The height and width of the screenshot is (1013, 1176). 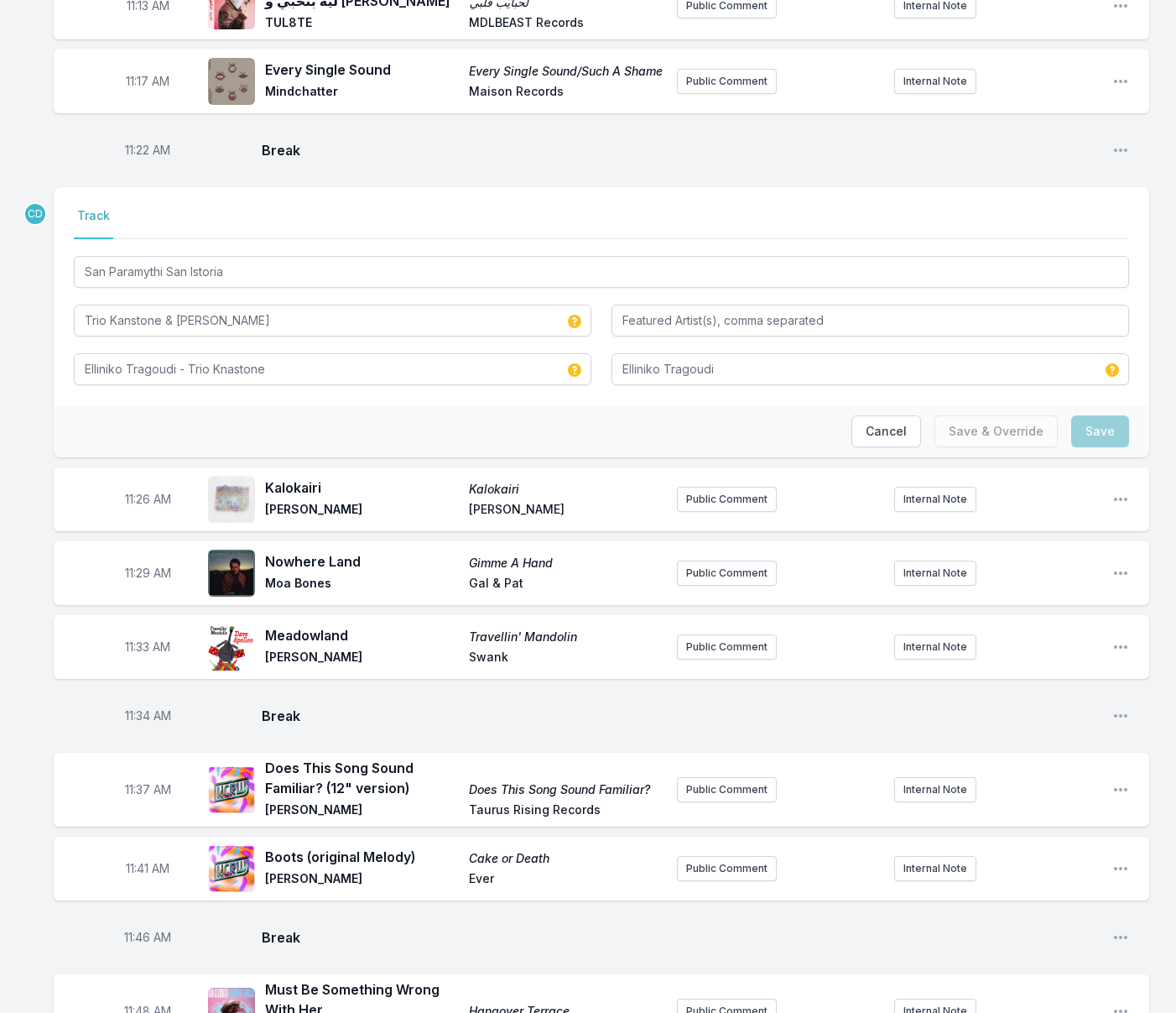 I want to click on span: Maison Records, so click(x=565, y=93).